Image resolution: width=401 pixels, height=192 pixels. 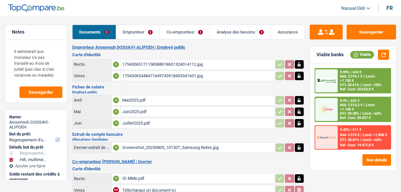 I want to click on span: Limit: >1.150 €, so click(x=357, y=79).